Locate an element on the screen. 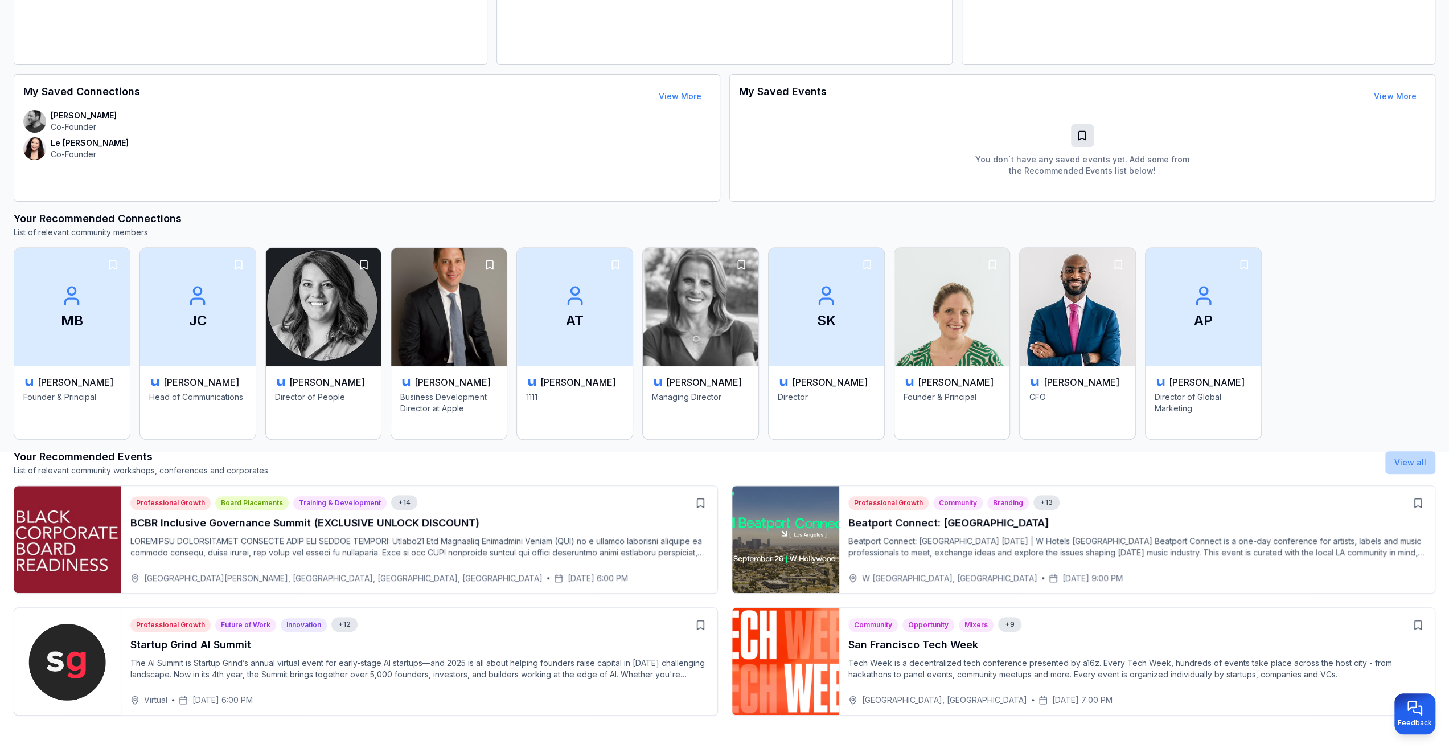 The height and width of the screenshot is (748, 1449). button: View all is located at coordinates (1410, 462).